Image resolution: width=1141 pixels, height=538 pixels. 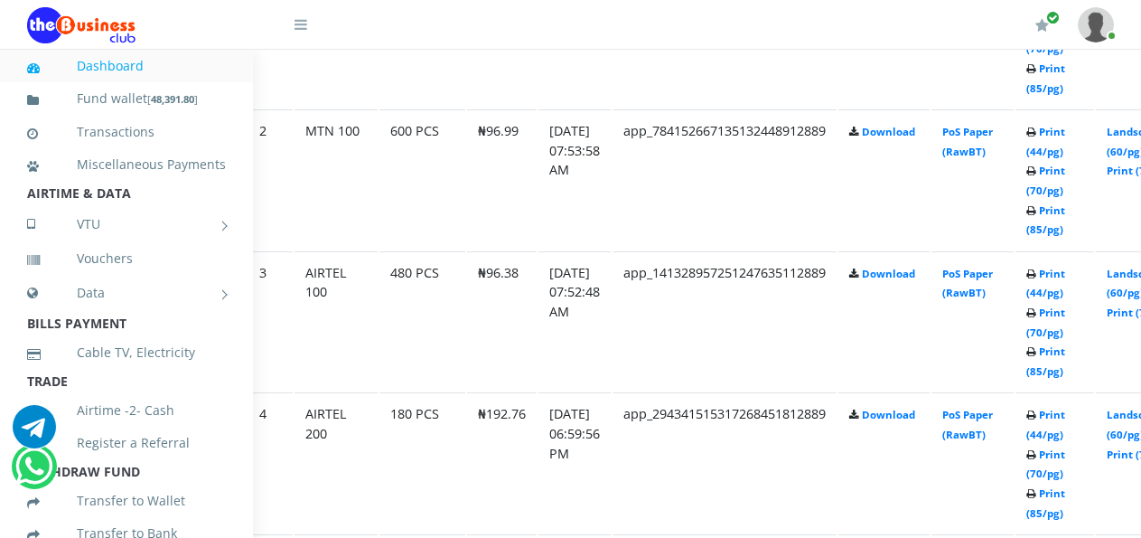 What do you see at coordinates (127, 293) in the screenshot?
I see `a: Data` at bounding box center [127, 293].